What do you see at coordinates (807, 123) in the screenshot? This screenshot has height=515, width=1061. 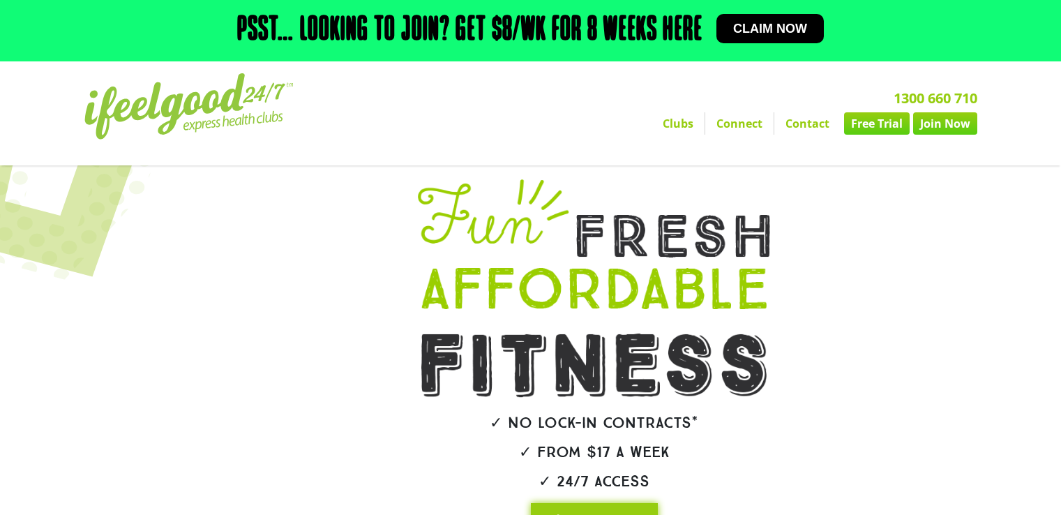 I see `a: Contact` at bounding box center [807, 123].